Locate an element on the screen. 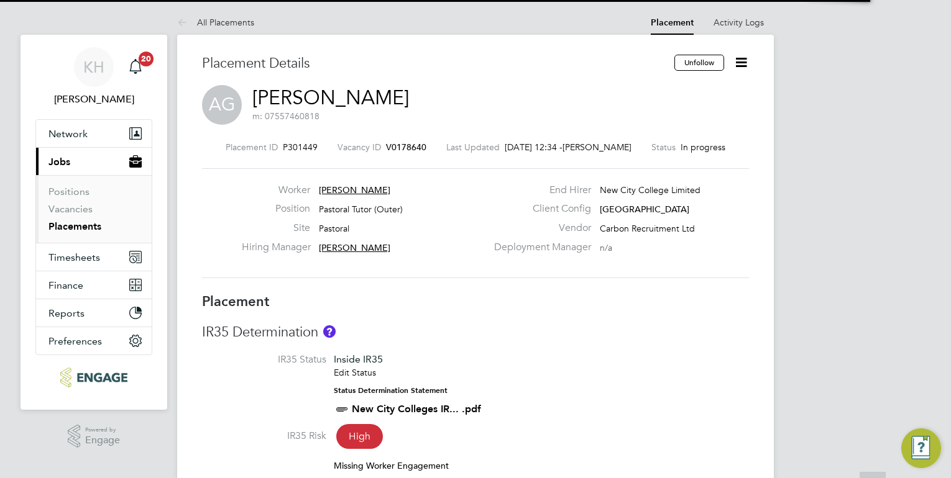 The width and height of the screenshot is (951, 478). label: Position is located at coordinates (276, 209).